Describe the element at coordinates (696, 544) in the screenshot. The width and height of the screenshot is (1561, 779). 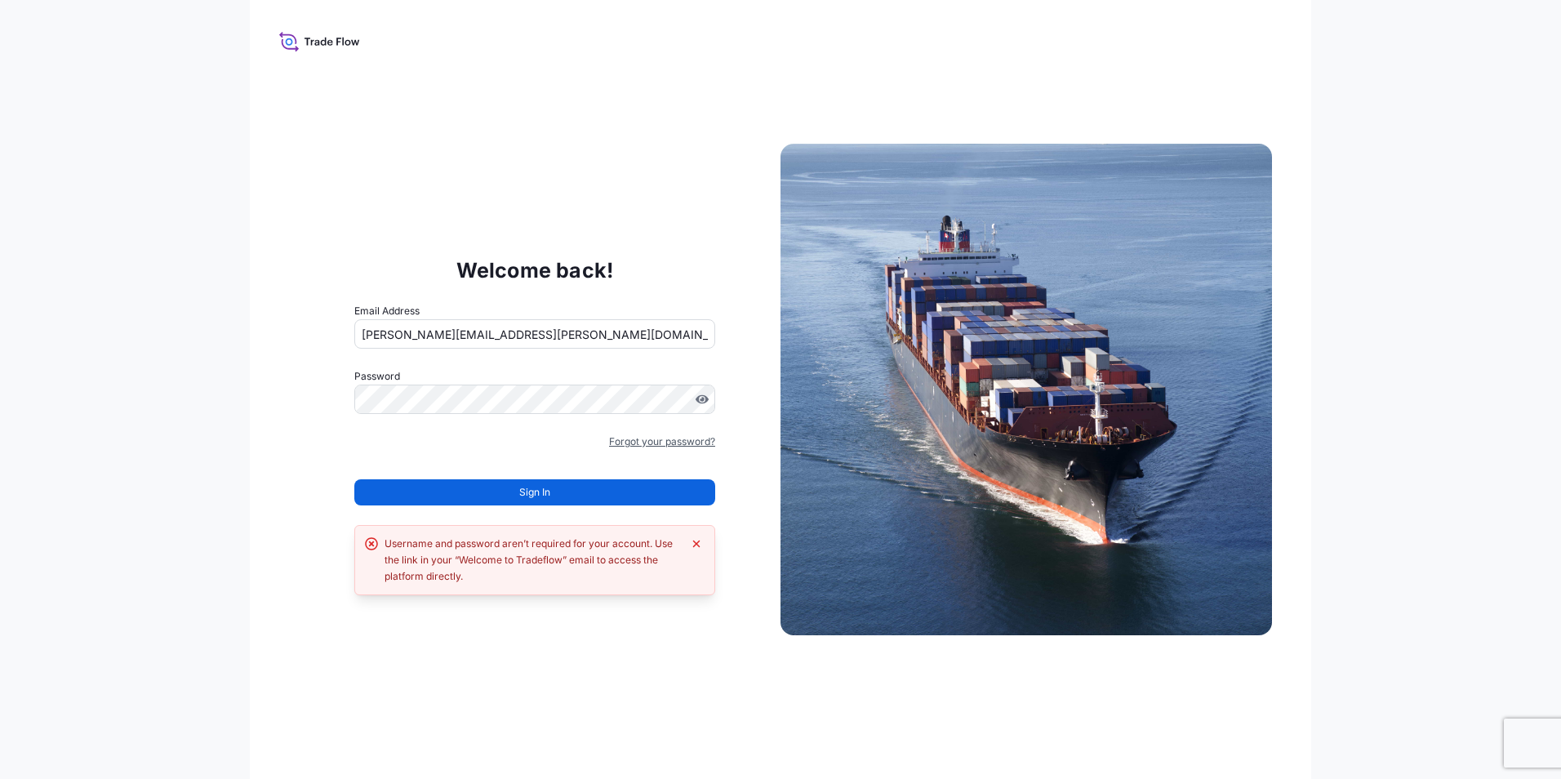
I see `button: Dismiss error` at that location.